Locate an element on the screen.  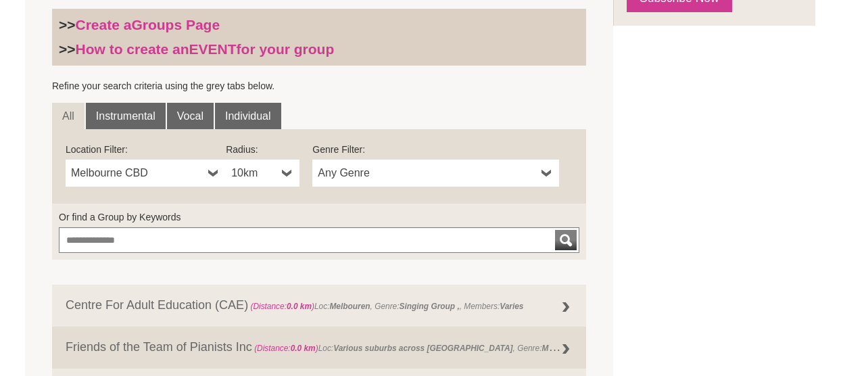
a: Melbourne CBD is located at coordinates (145, 173).